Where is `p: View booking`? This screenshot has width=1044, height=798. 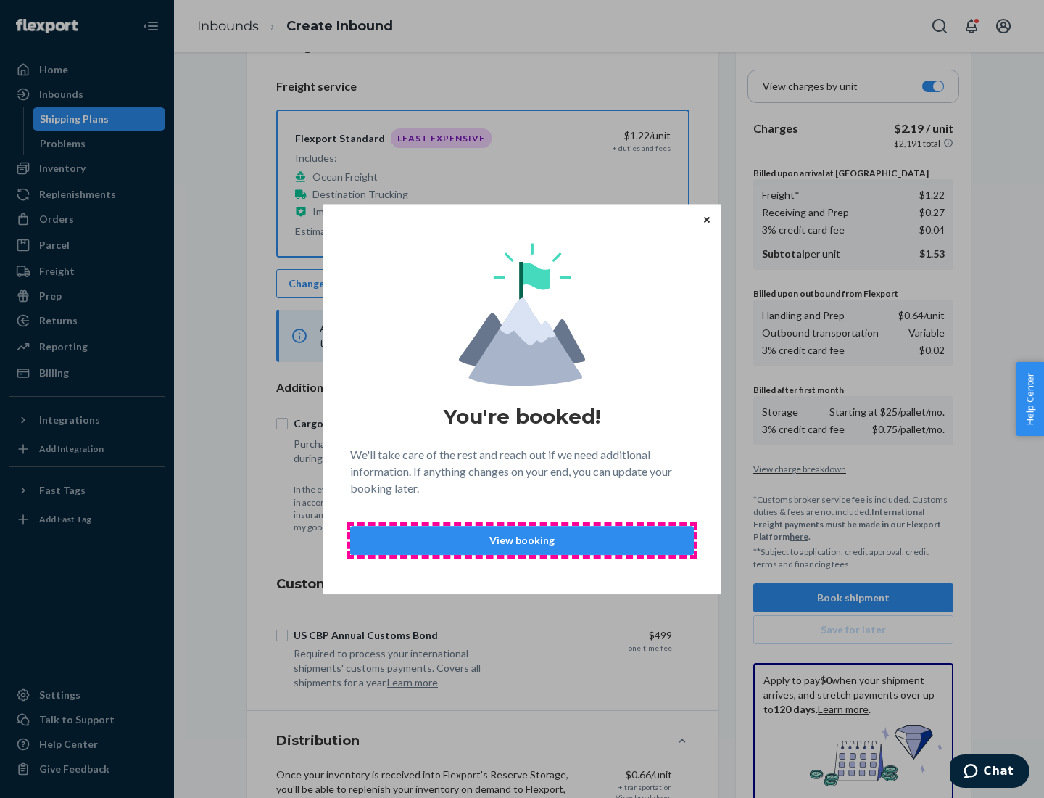
p: View booking is located at coordinates (522, 540).